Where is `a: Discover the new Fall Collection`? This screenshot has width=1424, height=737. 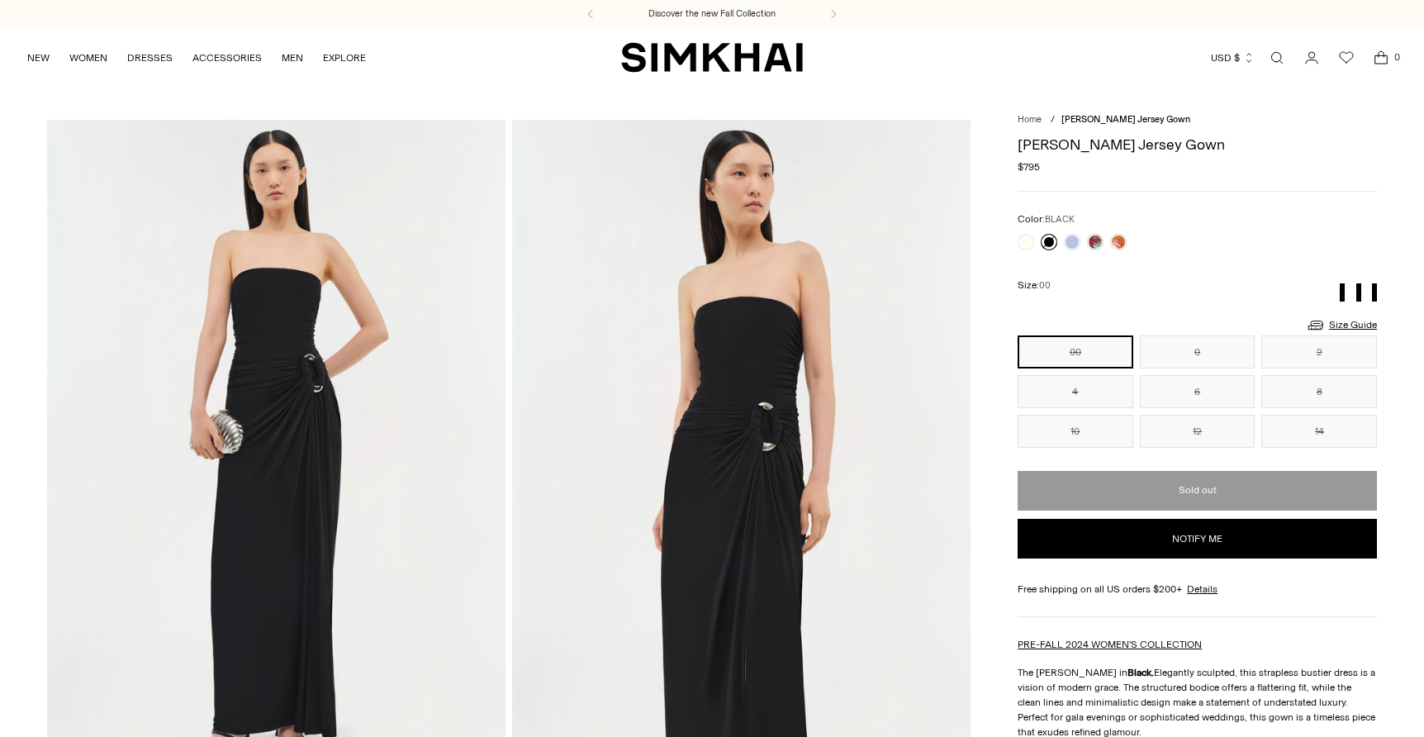 a: Discover the new Fall Collection is located at coordinates (712, 14).